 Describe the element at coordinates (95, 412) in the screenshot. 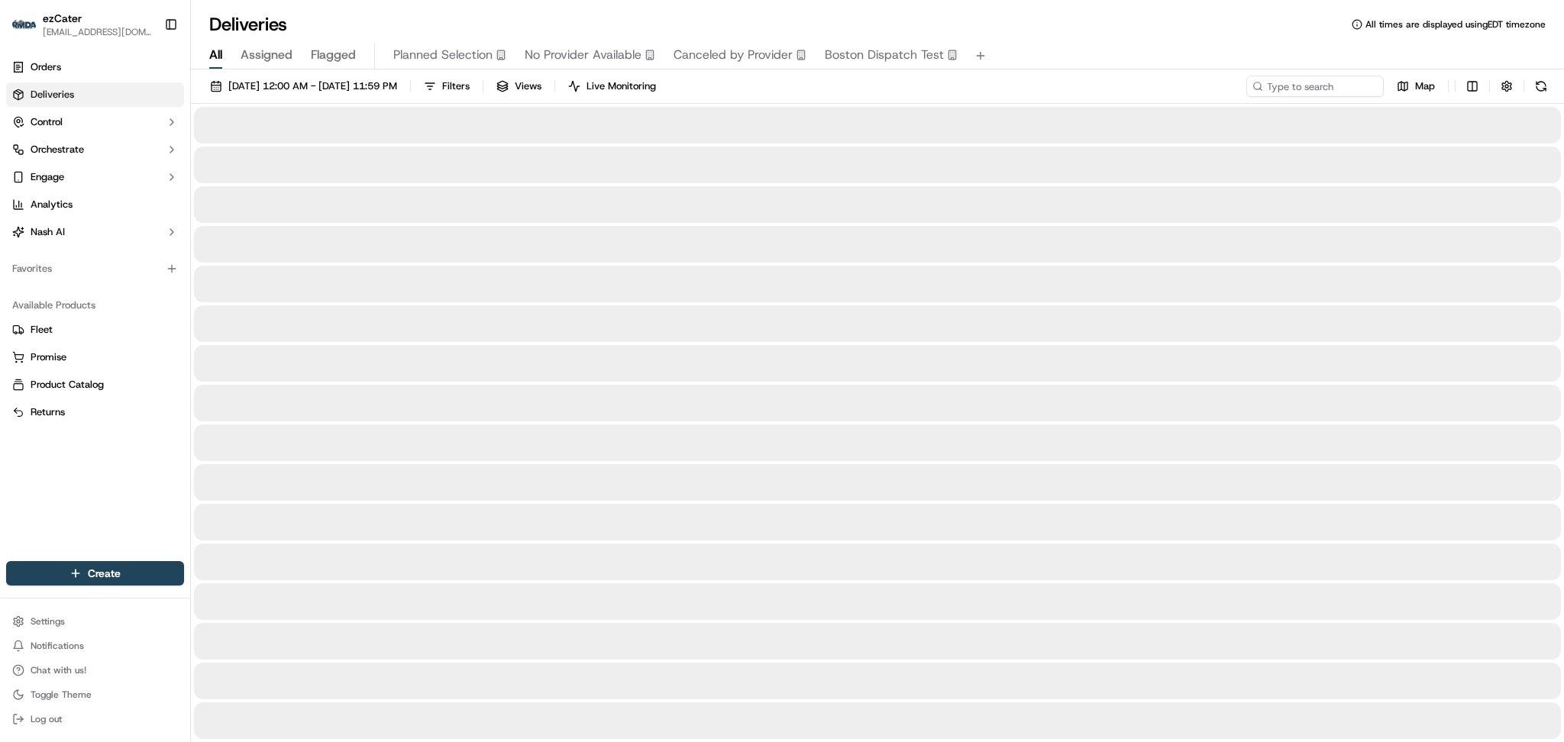

I see `a: Returns` at that location.